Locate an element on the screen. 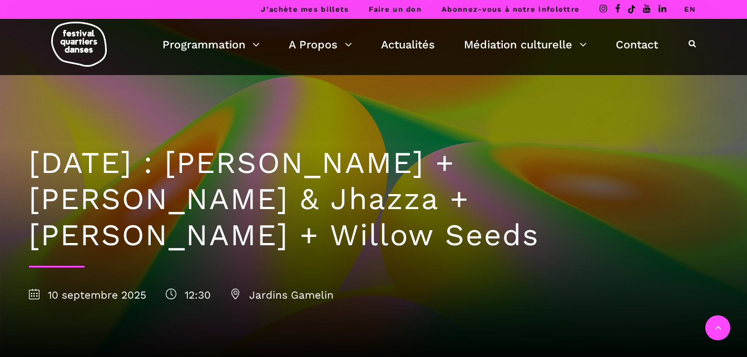  a: Contact is located at coordinates (637, 45).